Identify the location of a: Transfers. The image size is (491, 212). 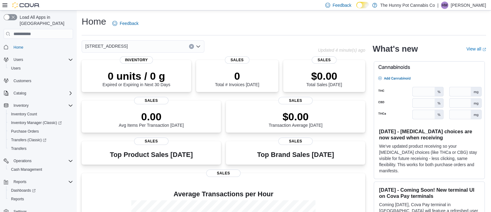
(19, 148).